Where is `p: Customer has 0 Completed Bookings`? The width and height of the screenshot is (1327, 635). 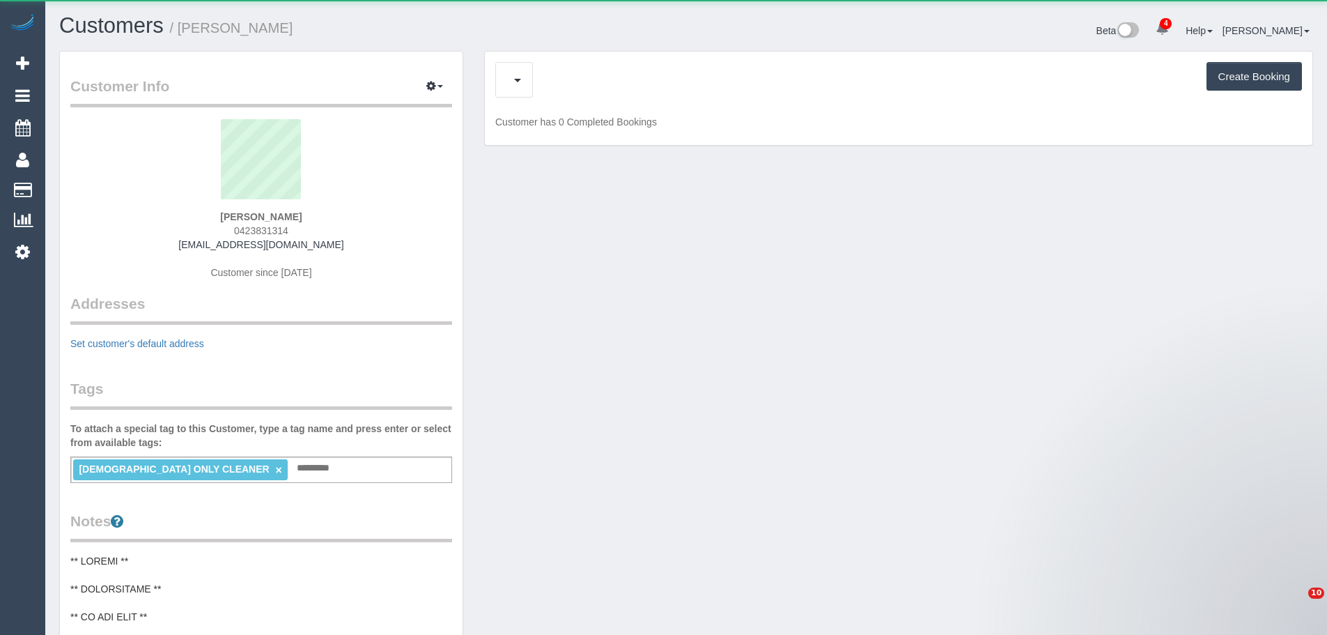 p: Customer has 0 Completed Bookings is located at coordinates (899, 122).